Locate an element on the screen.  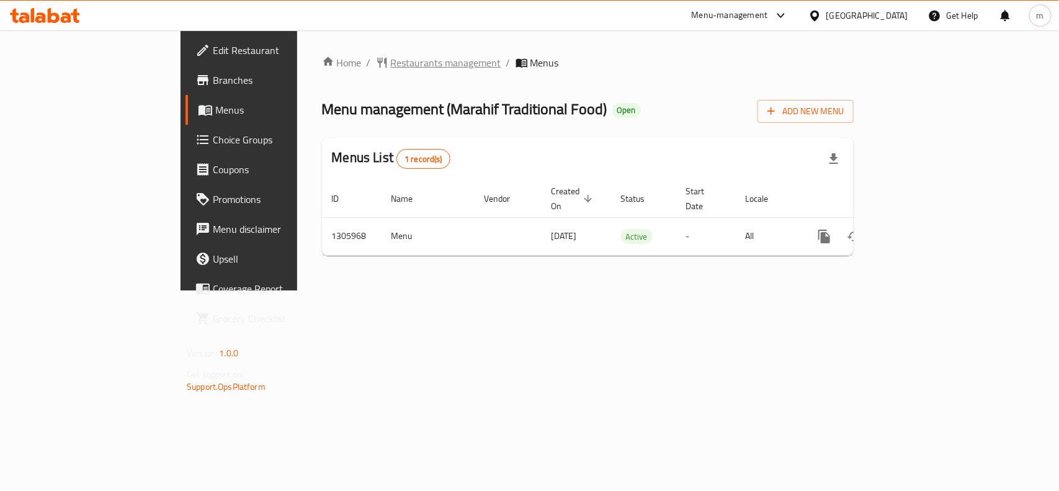
span: Vendor is located at coordinates (506, 198).